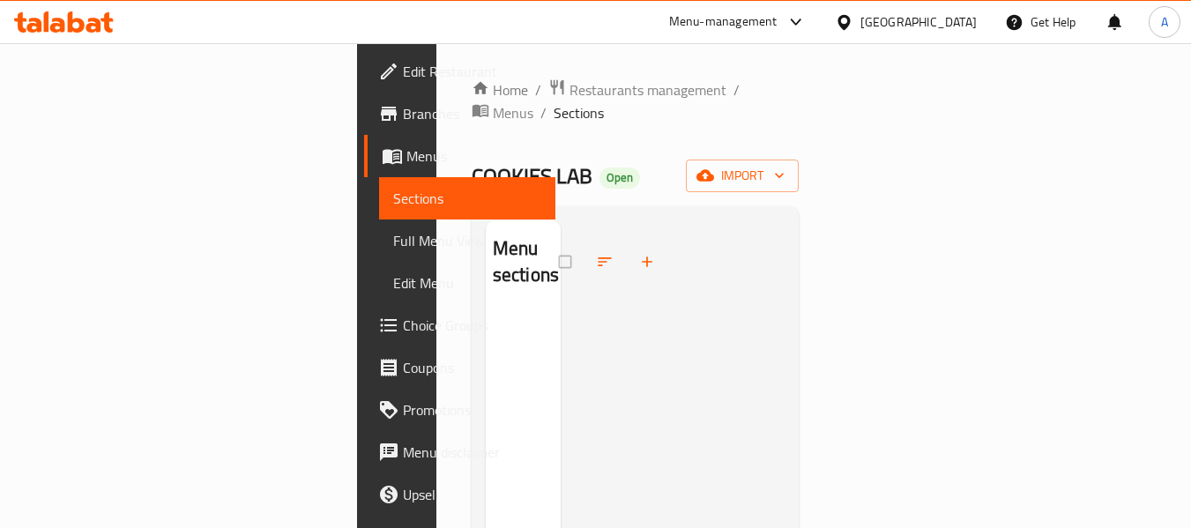 This screenshot has width=1191, height=528. What do you see at coordinates (648, 90) in the screenshot?
I see `span: Restaurants management` at bounding box center [648, 90].